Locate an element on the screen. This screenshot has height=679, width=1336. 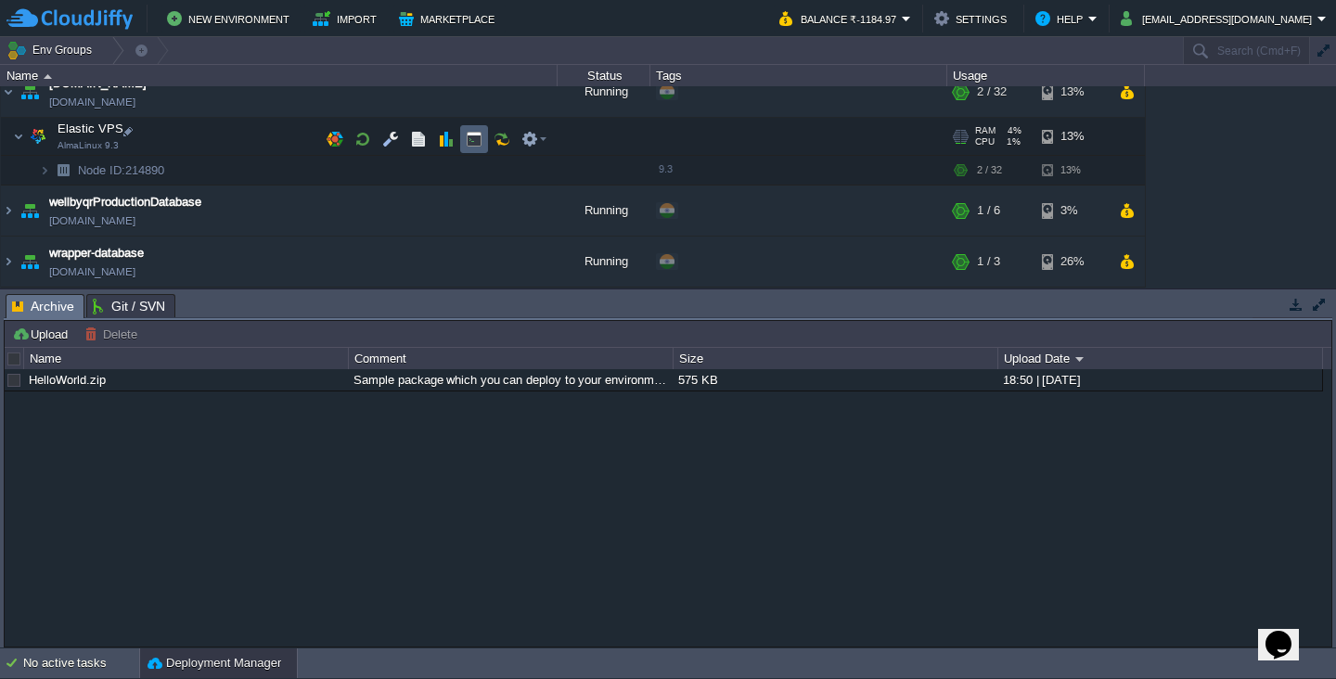
a: Node ID:214890 is located at coordinates (122, 170).